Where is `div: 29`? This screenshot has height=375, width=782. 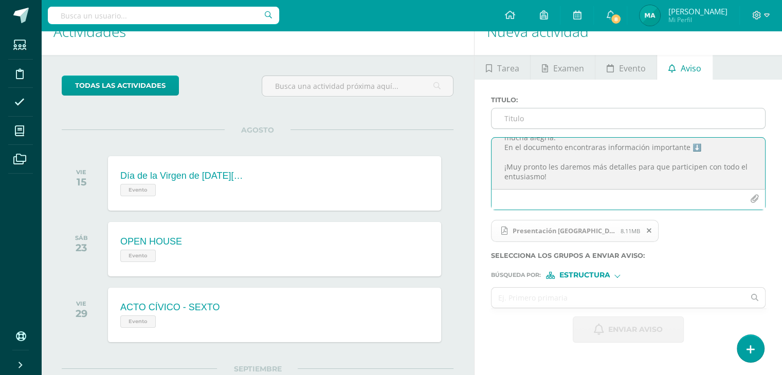
div: 29 is located at coordinates (81, 314).